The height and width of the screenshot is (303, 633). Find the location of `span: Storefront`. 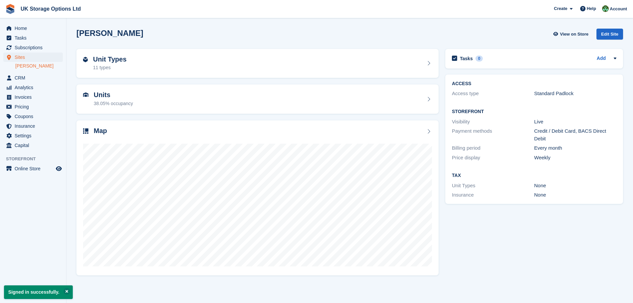

span: Storefront is located at coordinates (36, 159).